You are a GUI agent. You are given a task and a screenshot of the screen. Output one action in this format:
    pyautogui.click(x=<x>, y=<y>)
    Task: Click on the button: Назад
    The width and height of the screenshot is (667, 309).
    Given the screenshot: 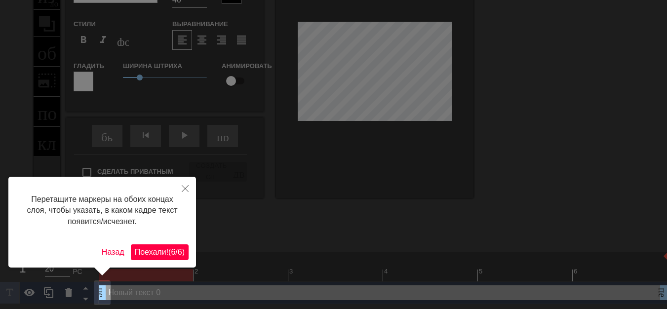 What is the action you would take?
    pyautogui.click(x=113, y=252)
    